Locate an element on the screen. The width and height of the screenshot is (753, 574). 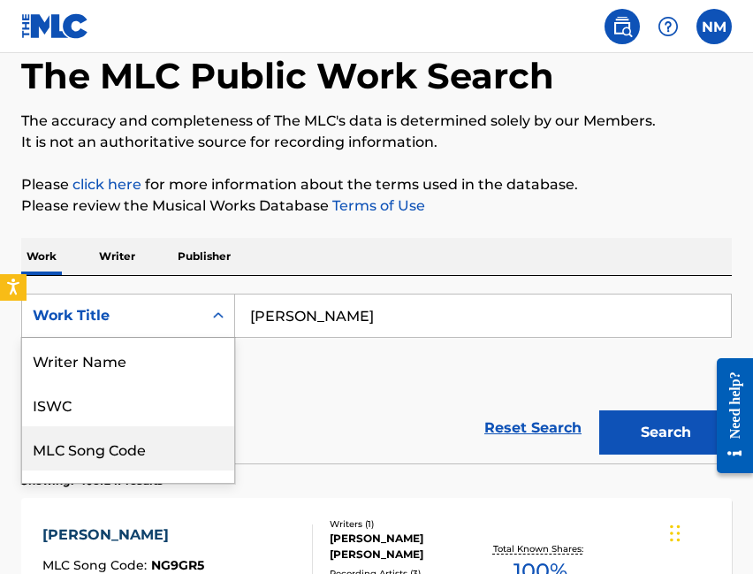
div: Writer IPI is located at coordinates (128, 492).